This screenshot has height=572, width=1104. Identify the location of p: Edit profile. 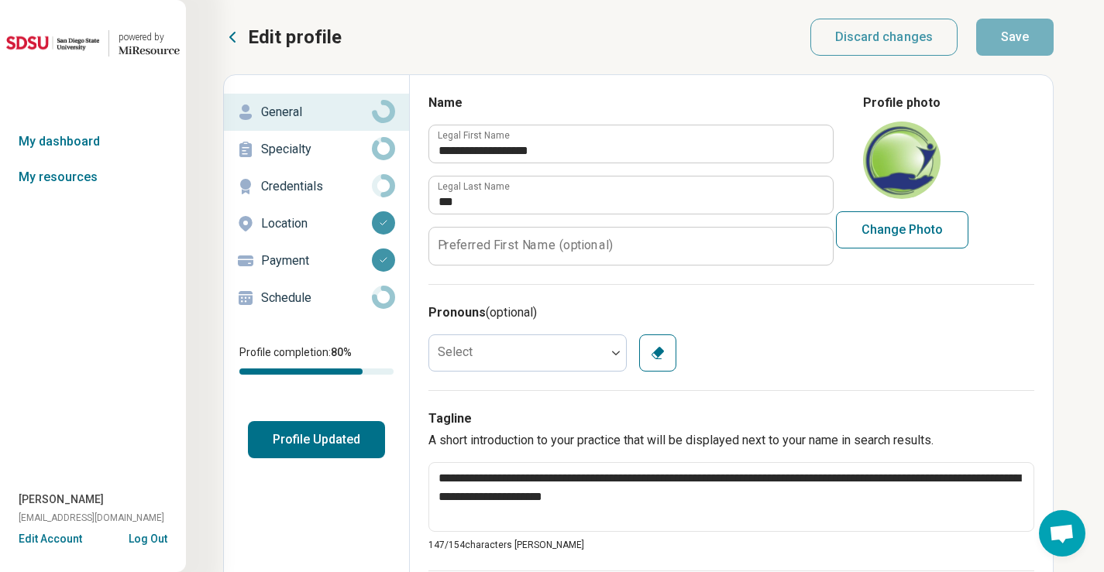
(294, 37).